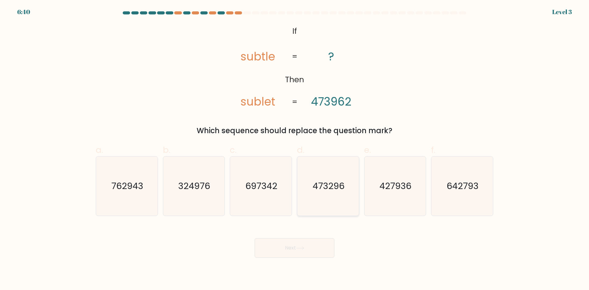 Image resolution: width=589 pixels, height=290 pixels. I want to click on div: Level 3, so click(562, 12).